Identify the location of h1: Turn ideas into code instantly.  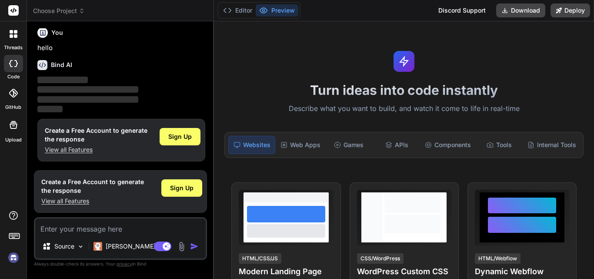
(404, 90).